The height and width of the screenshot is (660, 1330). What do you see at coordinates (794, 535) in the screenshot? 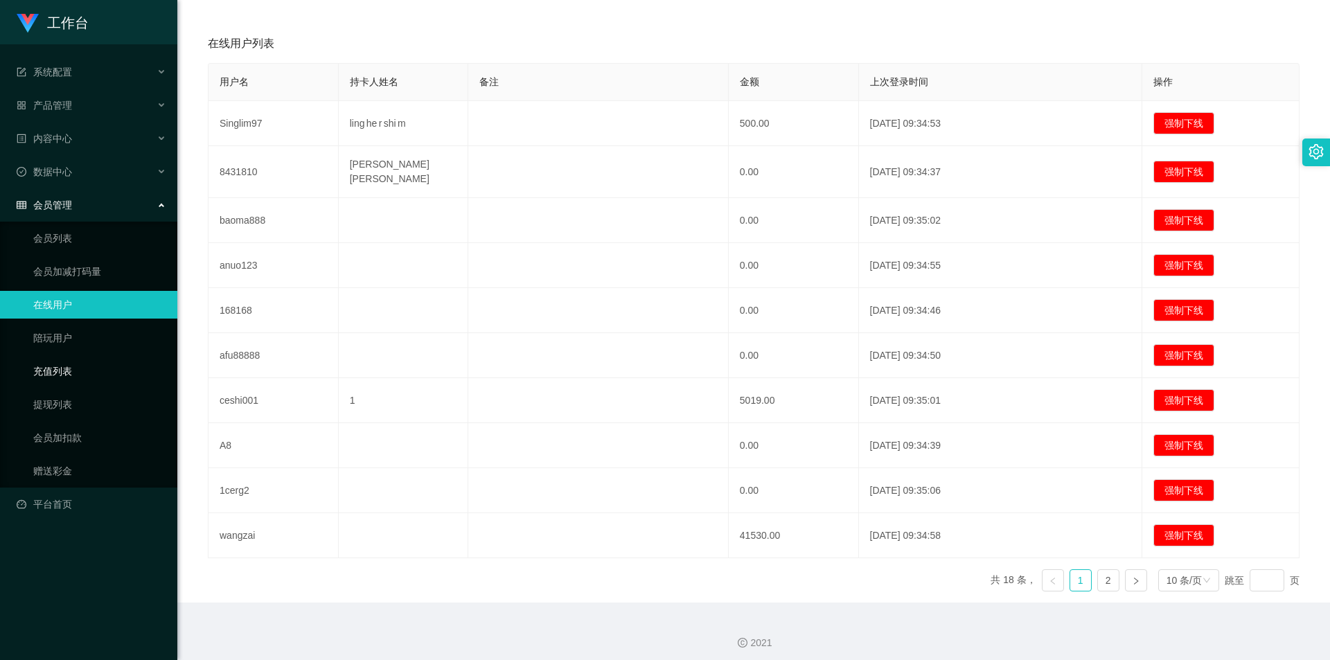
I see `td: 41530.00` at bounding box center [794, 535].